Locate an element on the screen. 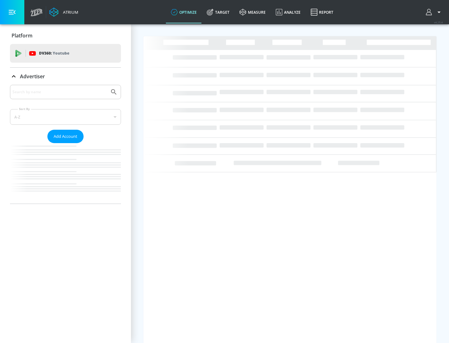  span: Add Account is located at coordinates (65, 136).